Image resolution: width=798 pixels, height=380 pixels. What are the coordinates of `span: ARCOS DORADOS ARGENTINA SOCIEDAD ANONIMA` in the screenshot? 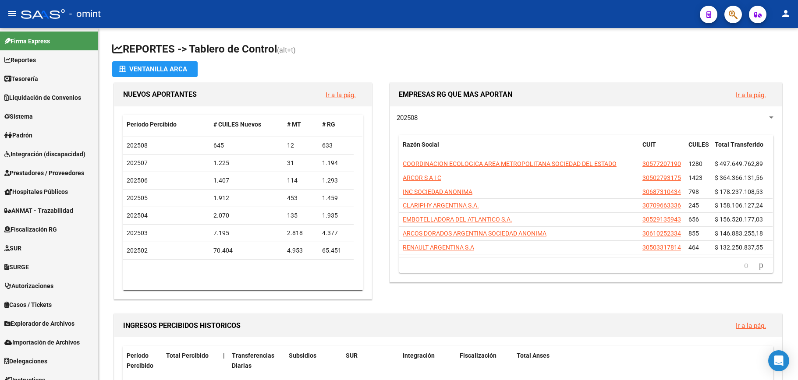 It's located at (474, 233).